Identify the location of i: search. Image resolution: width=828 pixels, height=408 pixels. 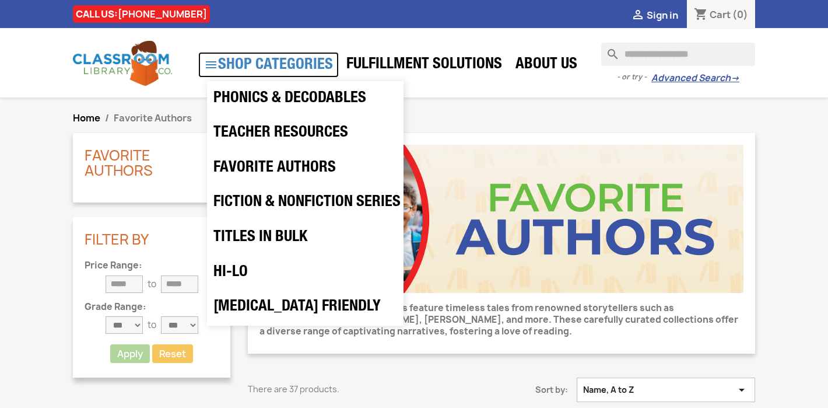
(608, 50).